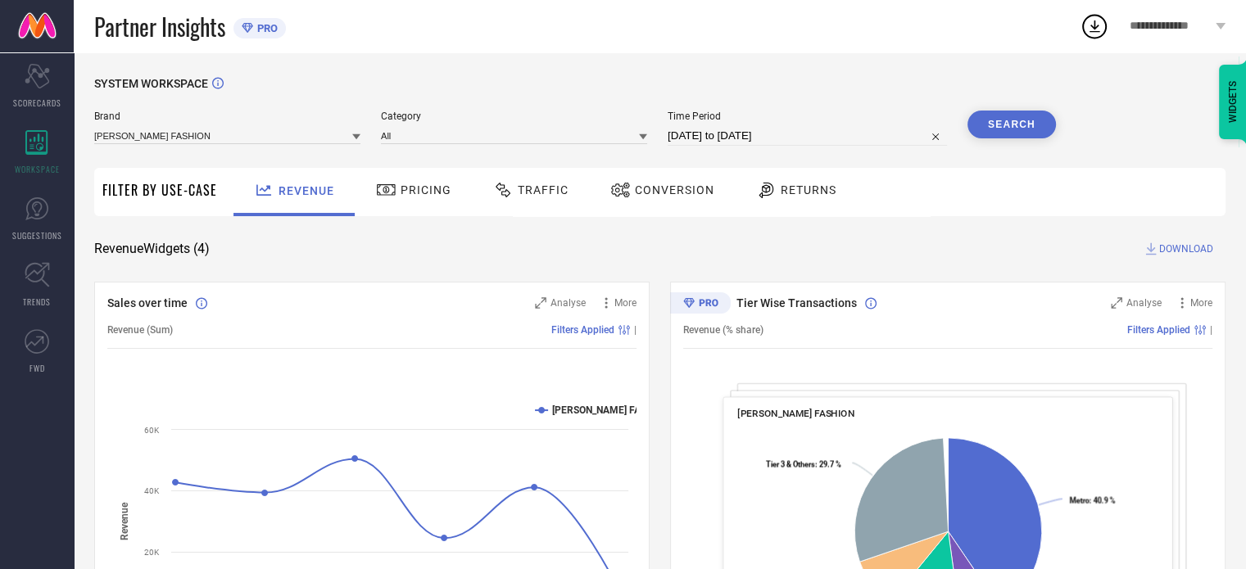  I want to click on span: Conversion, so click(674, 190).